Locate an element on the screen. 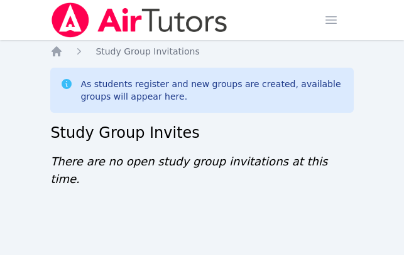  div: As students register and new groups are created, available groups will appear here. is located at coordinates (212, 90).